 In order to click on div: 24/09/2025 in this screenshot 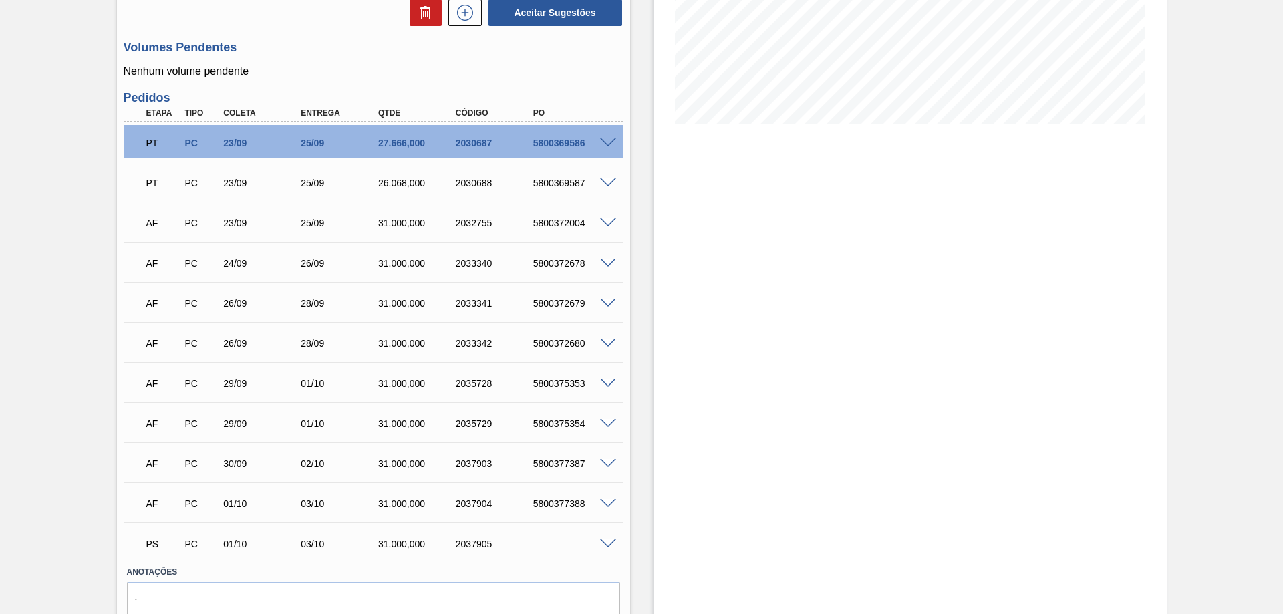, I will do `click(263, 263)`.